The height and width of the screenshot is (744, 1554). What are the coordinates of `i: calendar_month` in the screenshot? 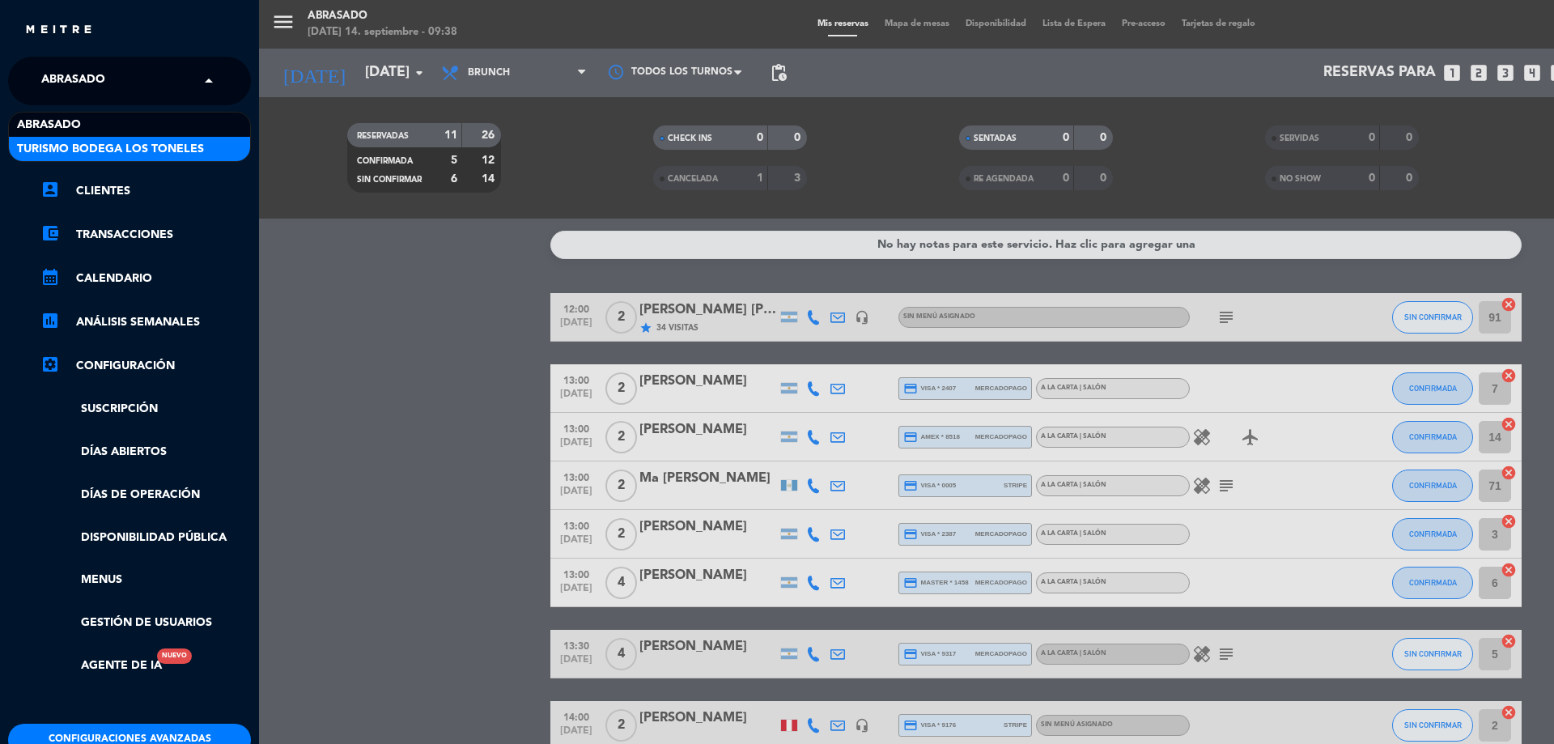 It's located at (50, 277).